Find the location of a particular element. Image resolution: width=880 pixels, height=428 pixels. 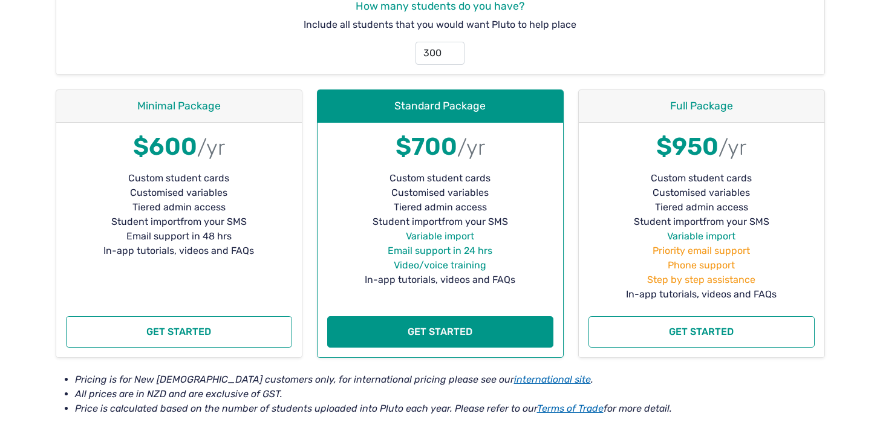

li: Price is calculated based on the number of students uploaded into Pluto each year. Please refer t... is located at coordinates (450, 409).